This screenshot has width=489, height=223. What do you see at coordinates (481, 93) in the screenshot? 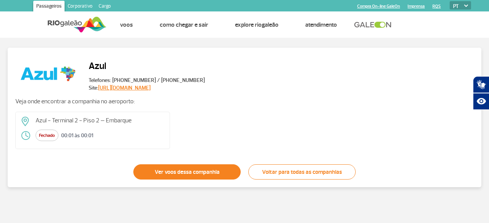
I see `div: Plugin de acessibilidade da Hand Talk.` at bounding box center [481, 93].